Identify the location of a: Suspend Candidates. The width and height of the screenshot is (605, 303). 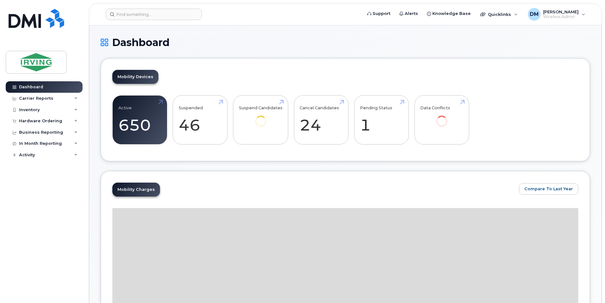
(261, 117).